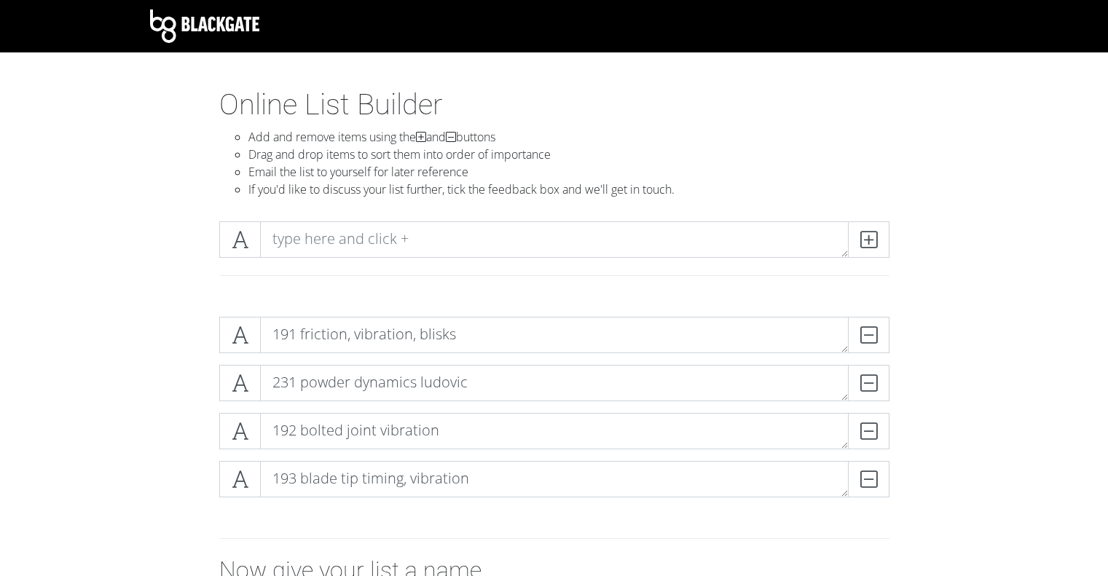  Describe the element at coordinates (554, 105) in the screenshot. I see `h1: Online List Builder` at that location.